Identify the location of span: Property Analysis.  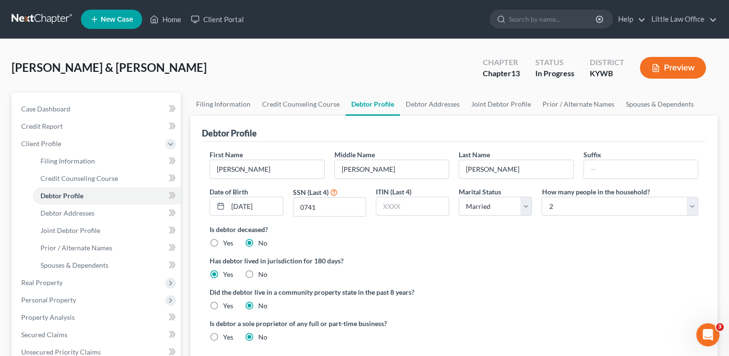
(48, 316).